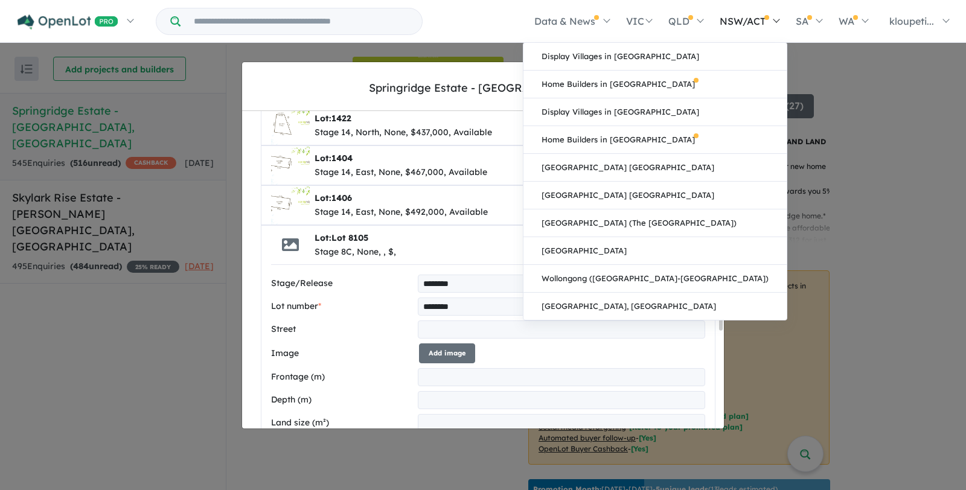 This screenshot has height=490, width=966. What do you see at coordinates (290, 126) in the screenshot?
I see `img: Springridge%20Estate%20-%20Wallan%20-%20Lot%201422___1751346271.png` at bounding box center [290, 126].